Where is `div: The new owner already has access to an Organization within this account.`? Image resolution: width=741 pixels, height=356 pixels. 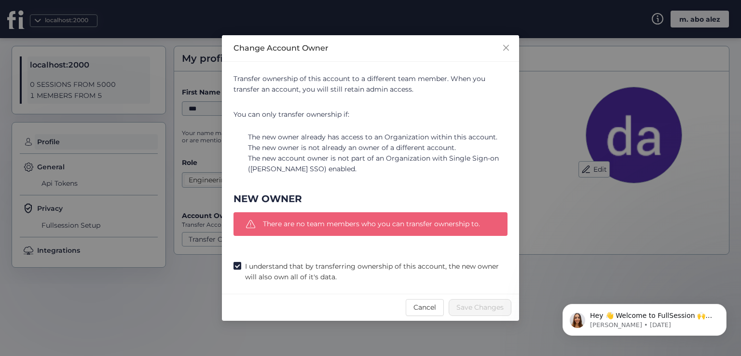
div: The new owner already has access to an Organization within this account. is located at coordinates (378, 137).